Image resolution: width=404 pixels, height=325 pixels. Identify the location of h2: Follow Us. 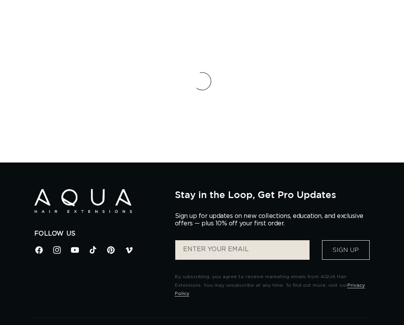
(99, 233).